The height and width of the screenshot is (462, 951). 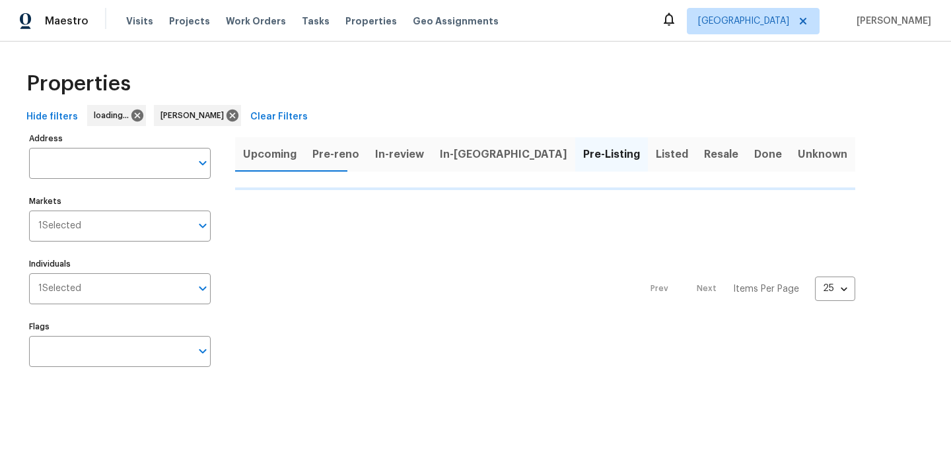 What do you see at coordinates (119, 327) in the screenshot?
I see `label: Flags` at bounding box center [119, 327].